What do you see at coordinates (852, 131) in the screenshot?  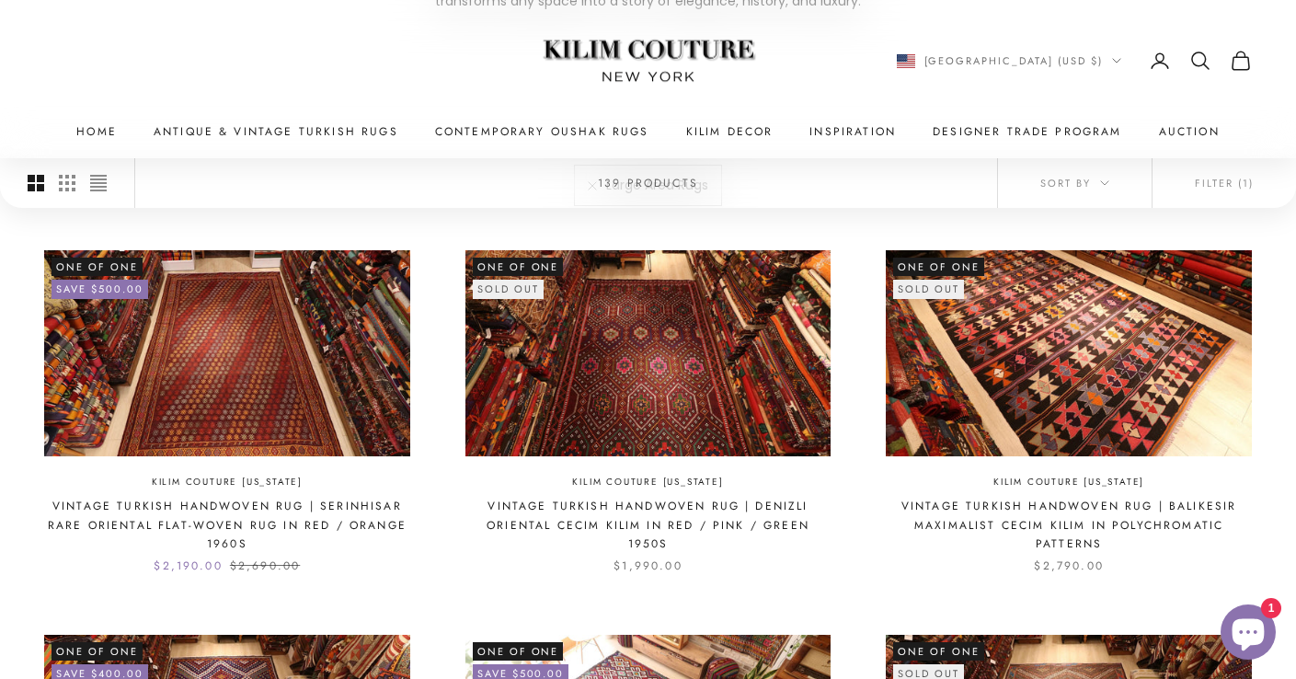 I see `a: Inspiration` at bounding box center [852, 131].